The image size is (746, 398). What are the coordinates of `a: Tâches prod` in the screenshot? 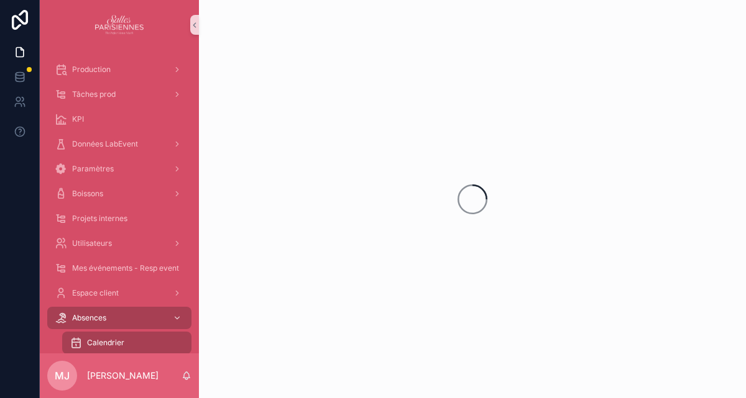 It's located at (119, 94).